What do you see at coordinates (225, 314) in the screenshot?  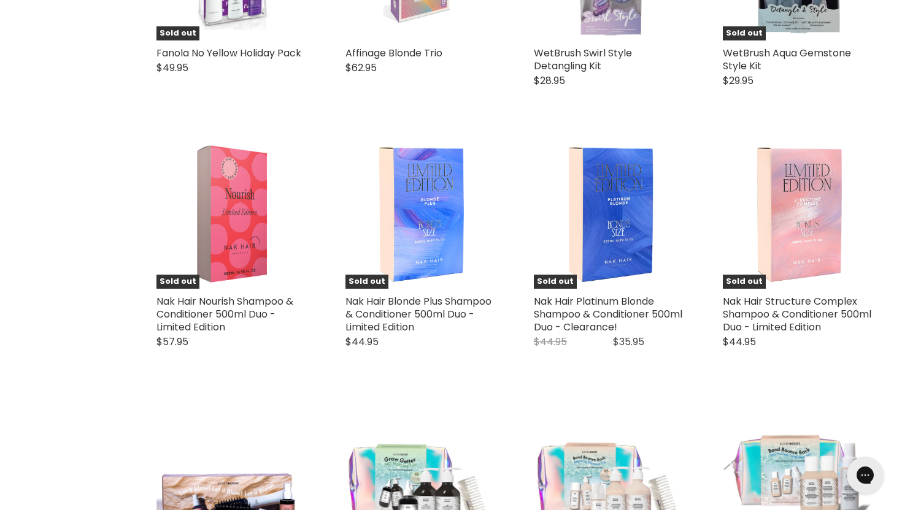 I see `a: Nak Hair Nourish Shampoo & Conditioner 500ml Duo - Limited Edition` at bounding box center [225, 314].